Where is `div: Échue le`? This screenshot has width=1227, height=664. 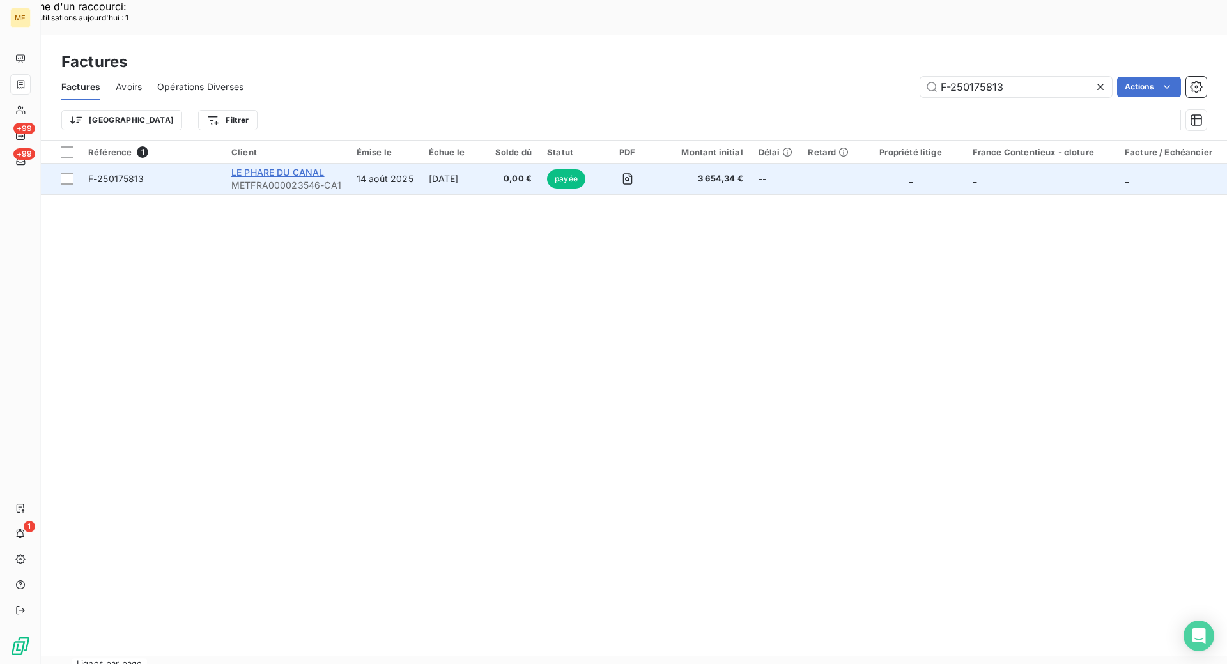
div: Échue le is located at coordinates (454, 152).